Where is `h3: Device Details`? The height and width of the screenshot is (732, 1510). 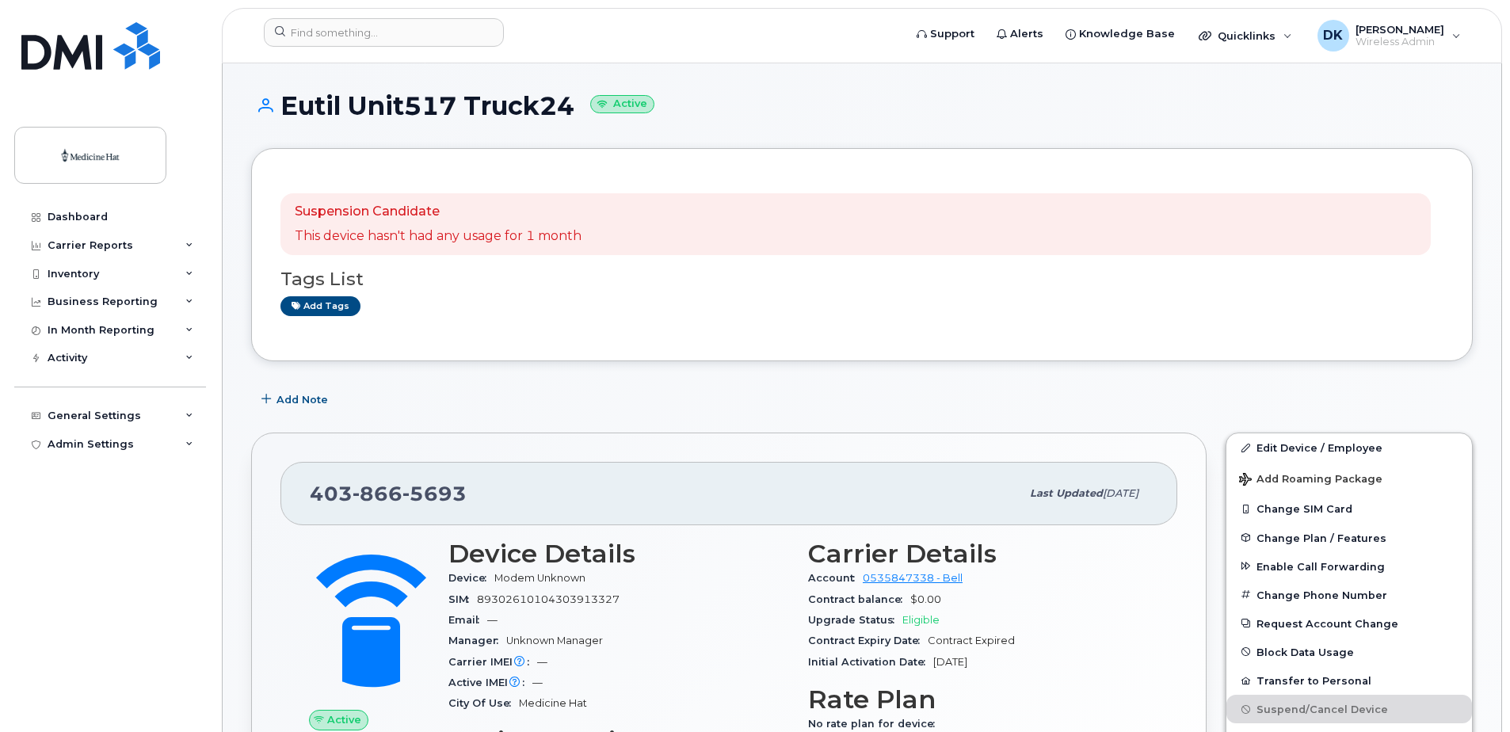 h3: Device Details is located at coordinates (619, 554).